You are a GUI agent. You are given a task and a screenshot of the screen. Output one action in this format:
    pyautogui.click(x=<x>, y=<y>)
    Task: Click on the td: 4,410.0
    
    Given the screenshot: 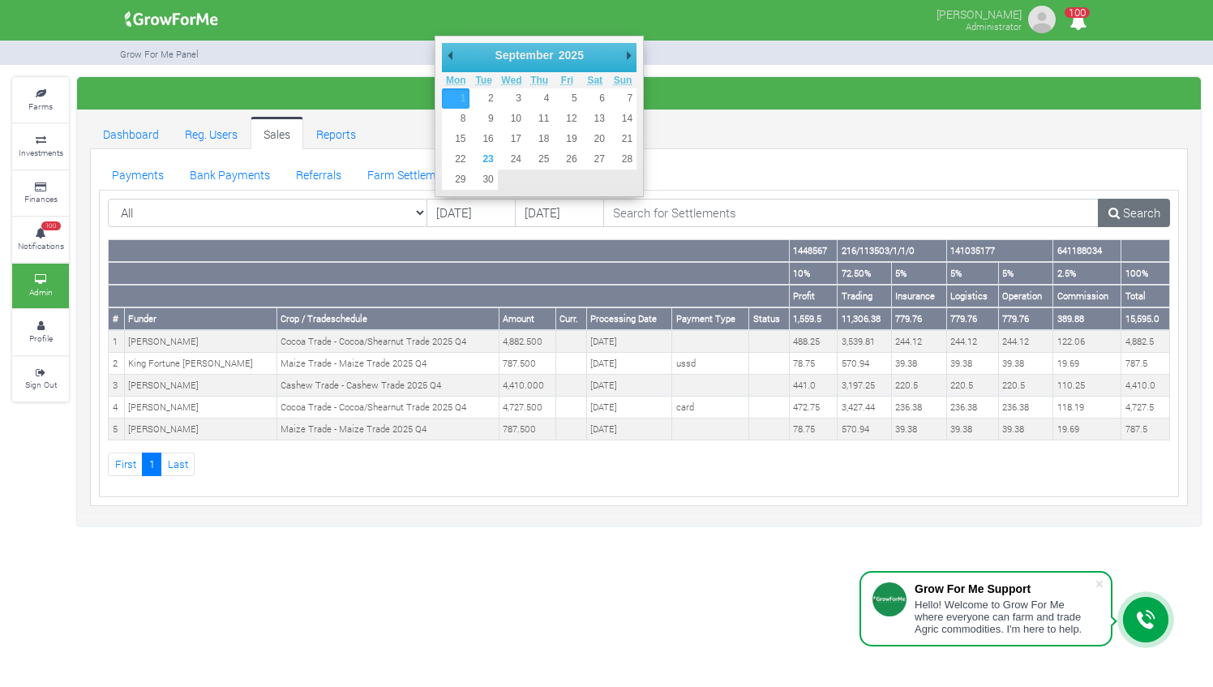 What is the action you would take?
    pyautogui.click(x=1146, y=385)
    